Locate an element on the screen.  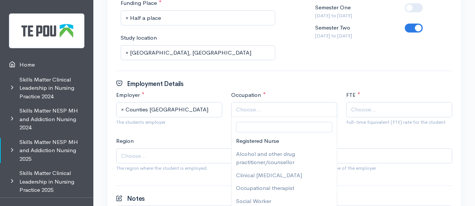
div: Semester One is located at coordinates (334, 11).